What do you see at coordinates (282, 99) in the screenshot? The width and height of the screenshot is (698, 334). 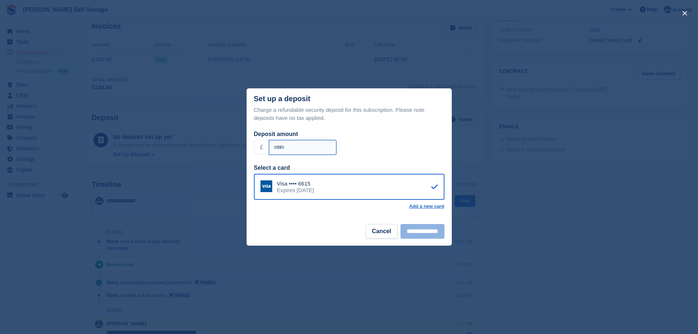 I see `div: Set up a deposit` at bounding box center [282, 99].